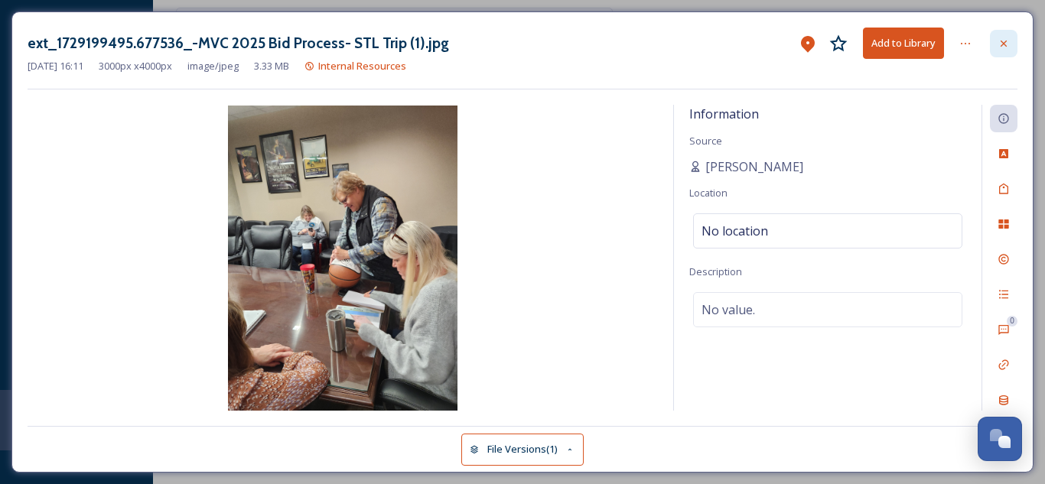 Image resolution: width=1045 pixels, height=484 pixels. Describe the element at coordinates (522, 449) in the screenshot. I see `button: File Versions(1)` at that location.